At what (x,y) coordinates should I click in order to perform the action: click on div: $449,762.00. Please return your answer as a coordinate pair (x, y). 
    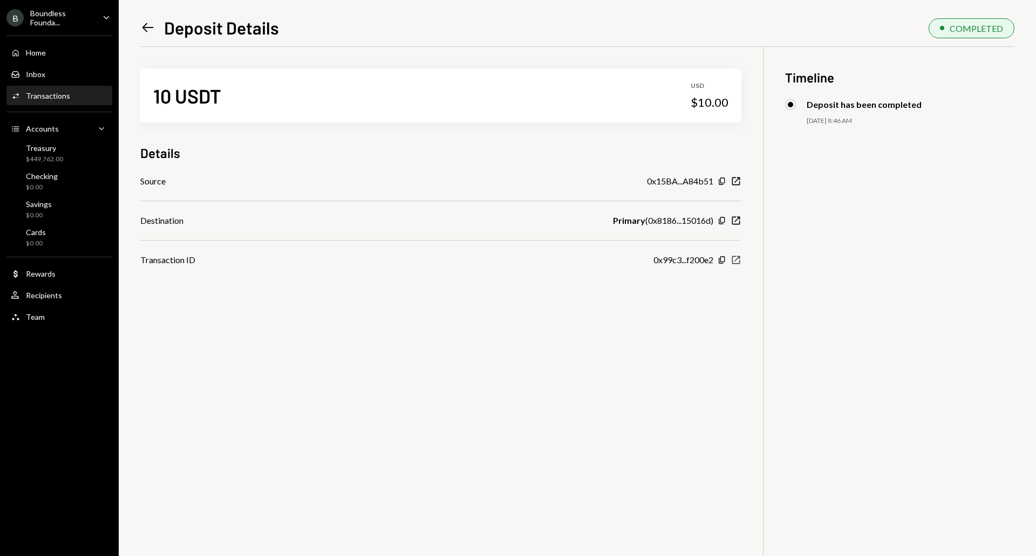
    Looking at the image, I should click on (44, 159).